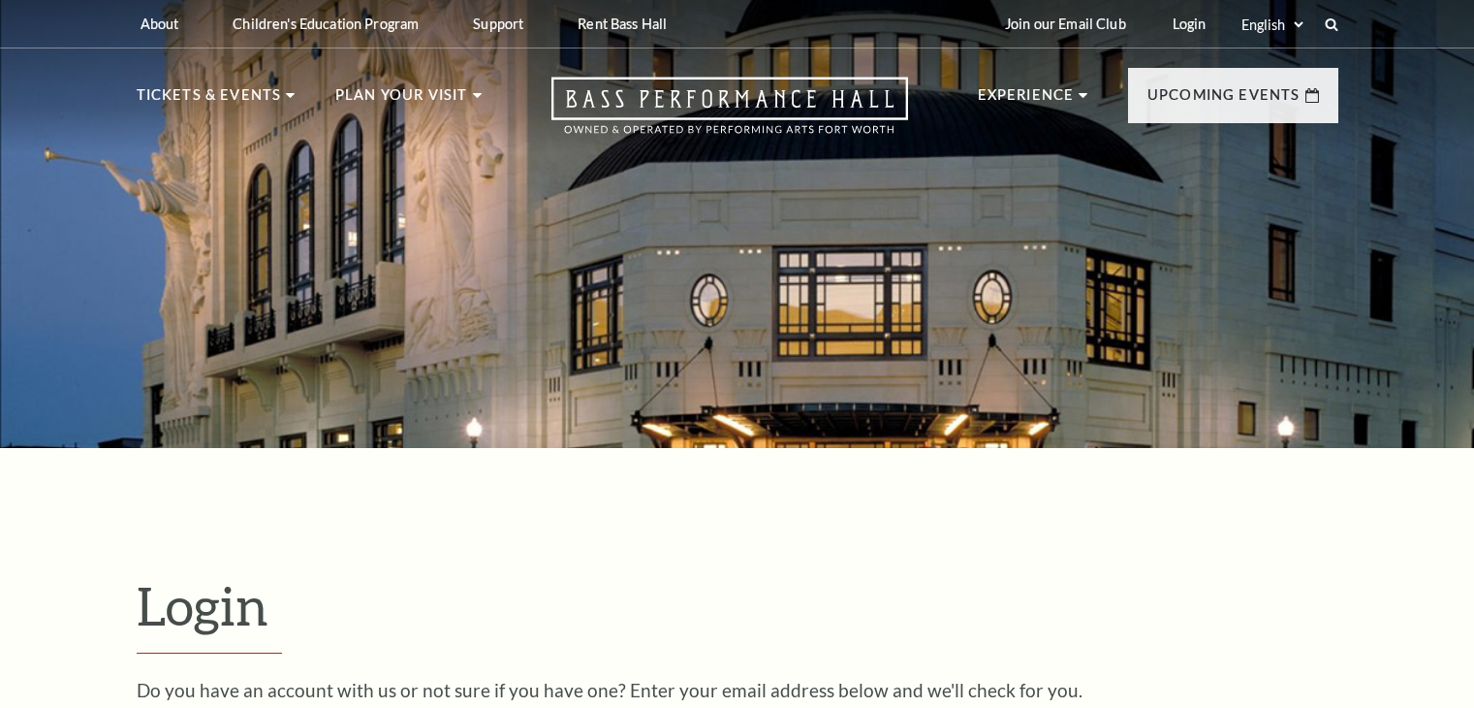 This screenshot has width=1474, height=708. Describe the element at coordinates (738, 689) in the screenshot. I see `p: Do you have an account with us or not sure if you have one? Enter your email address below and we...` at that location.